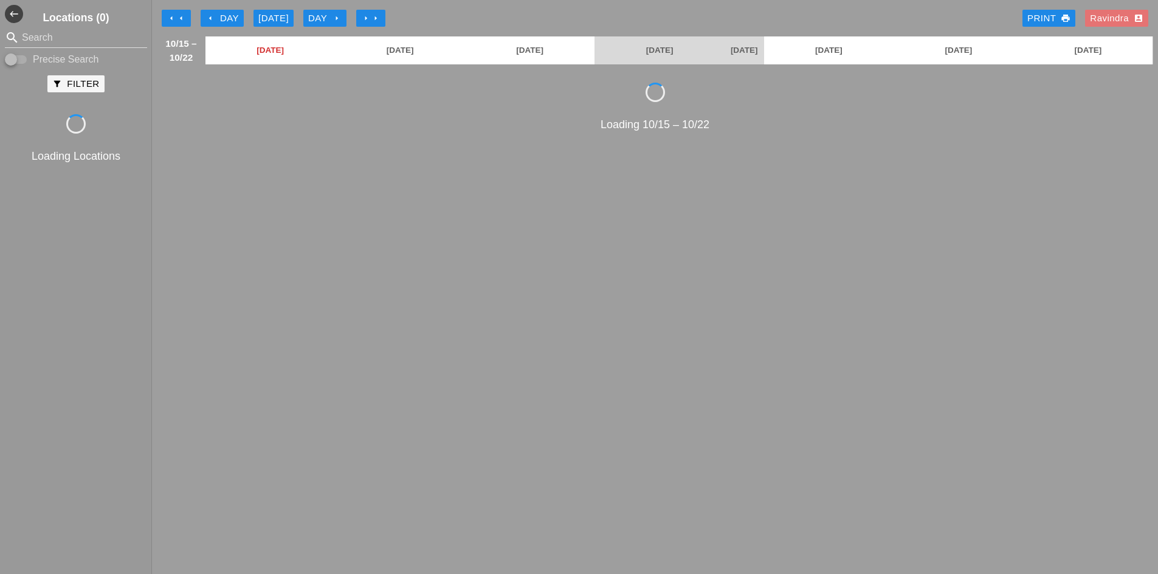 The width and height of the screenshot is (1158, 574). I want to click on i: print, so click(1066, 18).